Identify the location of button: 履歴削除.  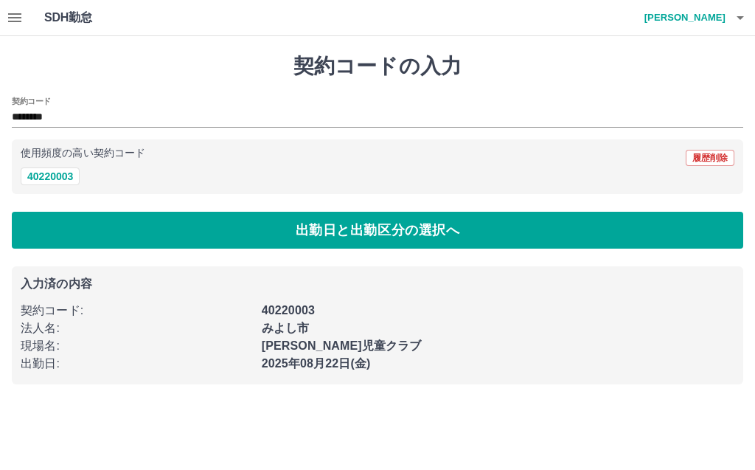
(710, 158).